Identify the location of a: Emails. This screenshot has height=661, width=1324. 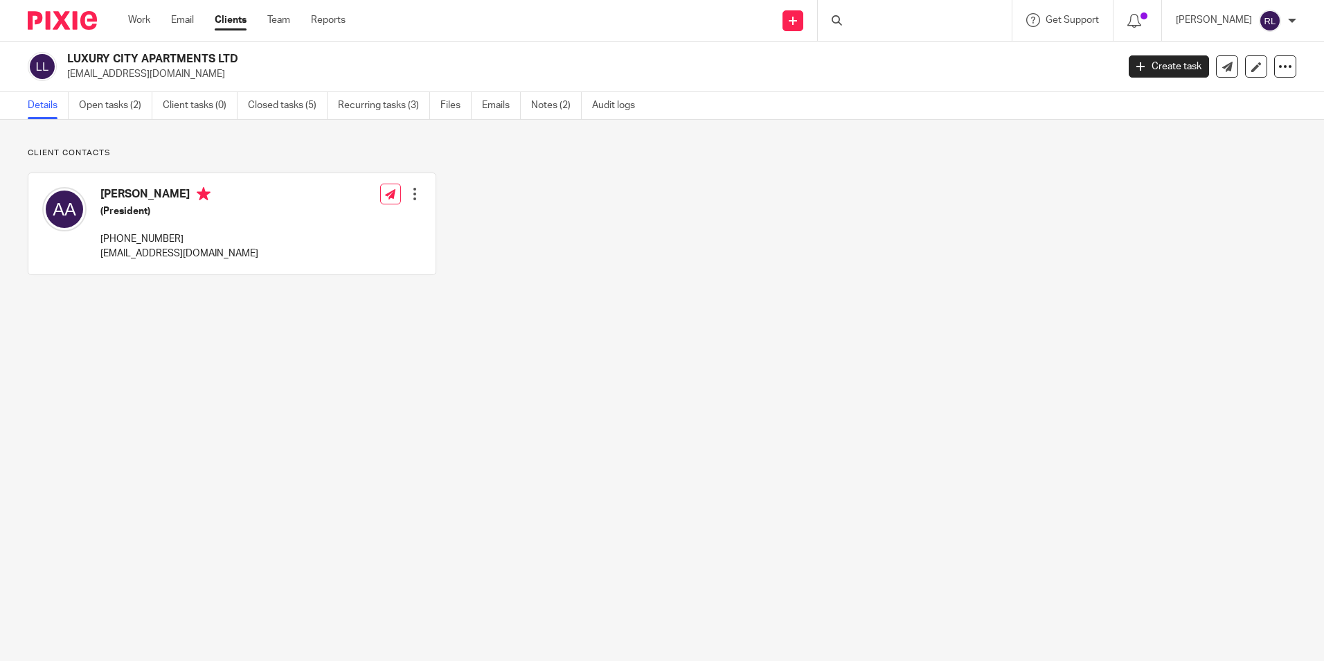
(501, 105).